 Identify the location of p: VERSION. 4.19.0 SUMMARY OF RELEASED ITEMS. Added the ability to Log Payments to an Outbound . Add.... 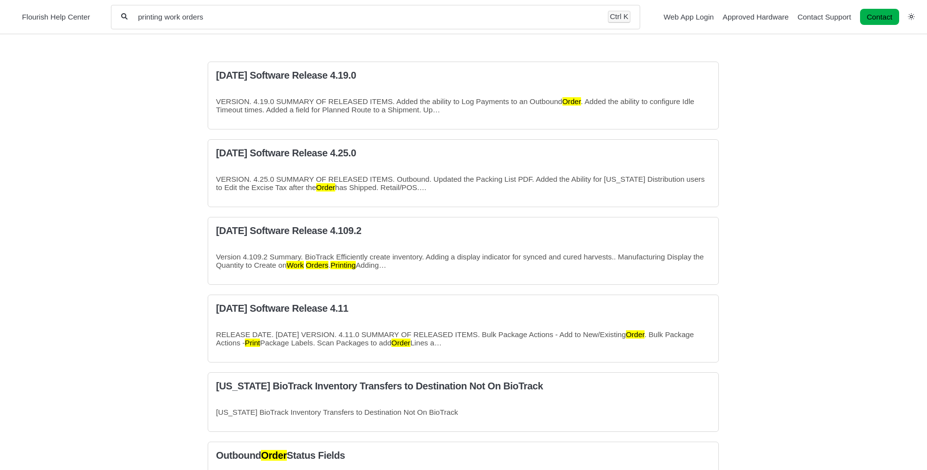
(463, 106).